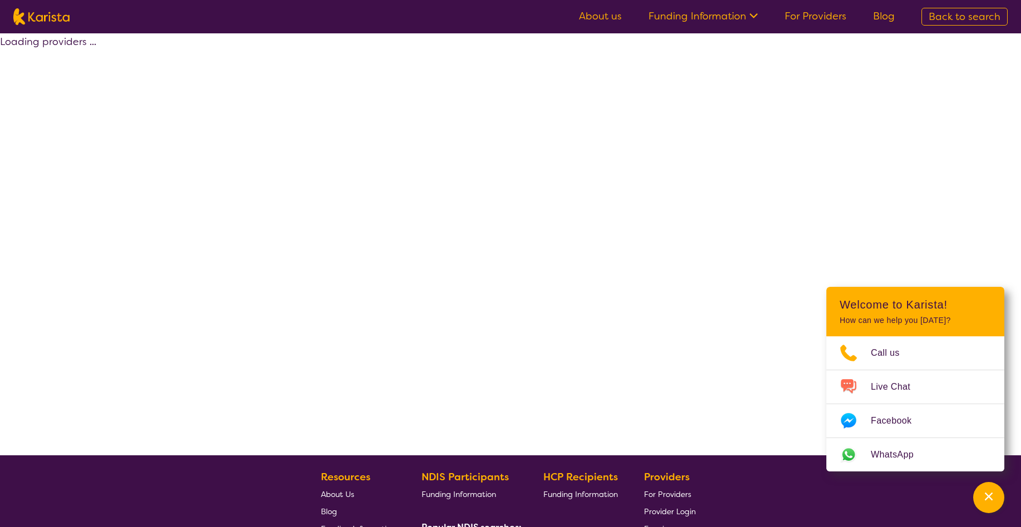  I want to click on span: Facebook, so click(897, 421).